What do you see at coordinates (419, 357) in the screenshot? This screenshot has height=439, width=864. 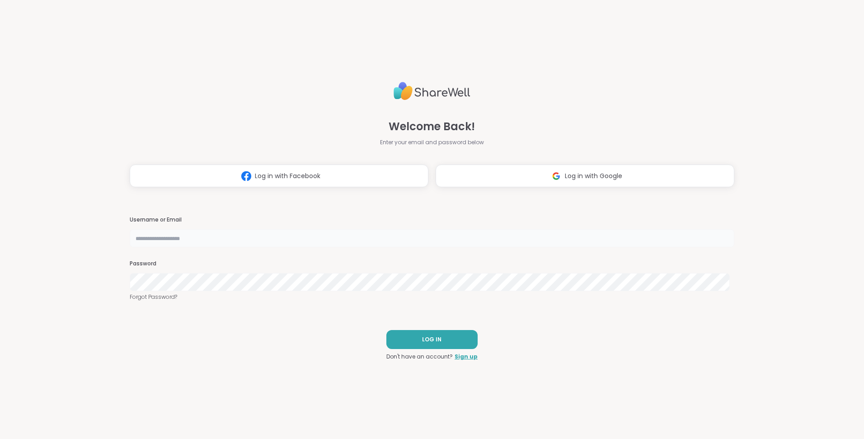 I see `span: Don't have an account?` at bounding box center [419, 357].